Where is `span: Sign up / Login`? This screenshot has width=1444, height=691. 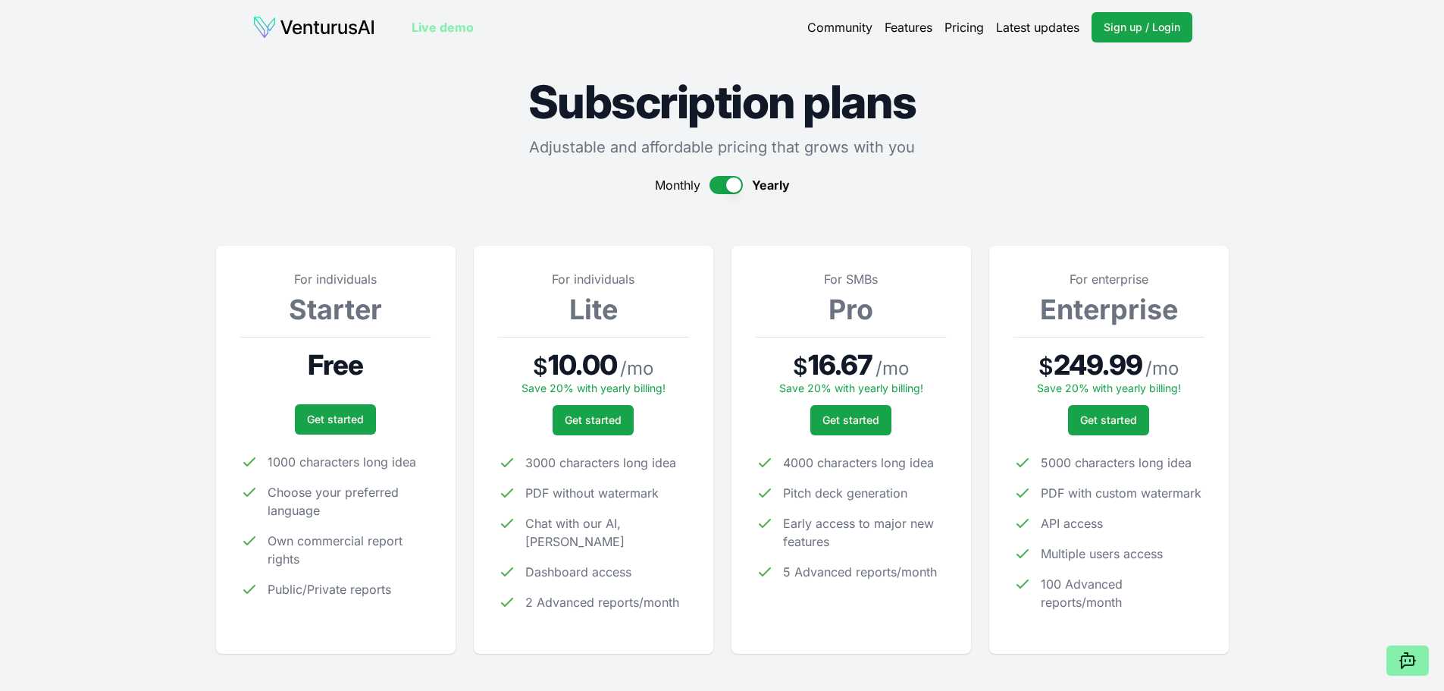
span: Sign up / Login is located at coordinates (1142, 27).